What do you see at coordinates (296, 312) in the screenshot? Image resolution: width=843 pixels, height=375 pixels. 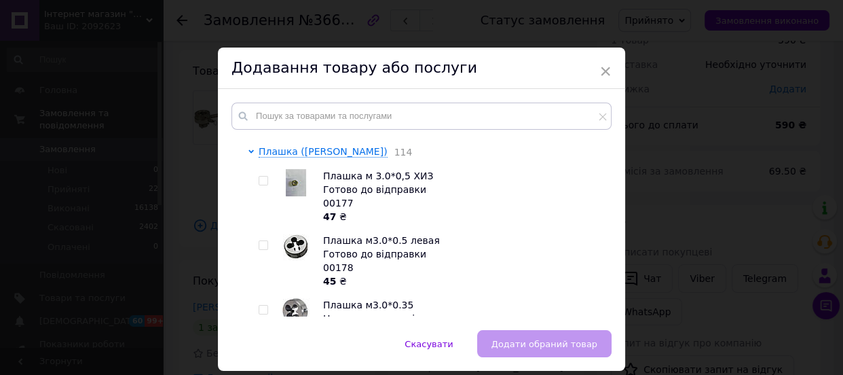 I see `img: Плашка м3.0*0.35` at bounding box center [296, 312].